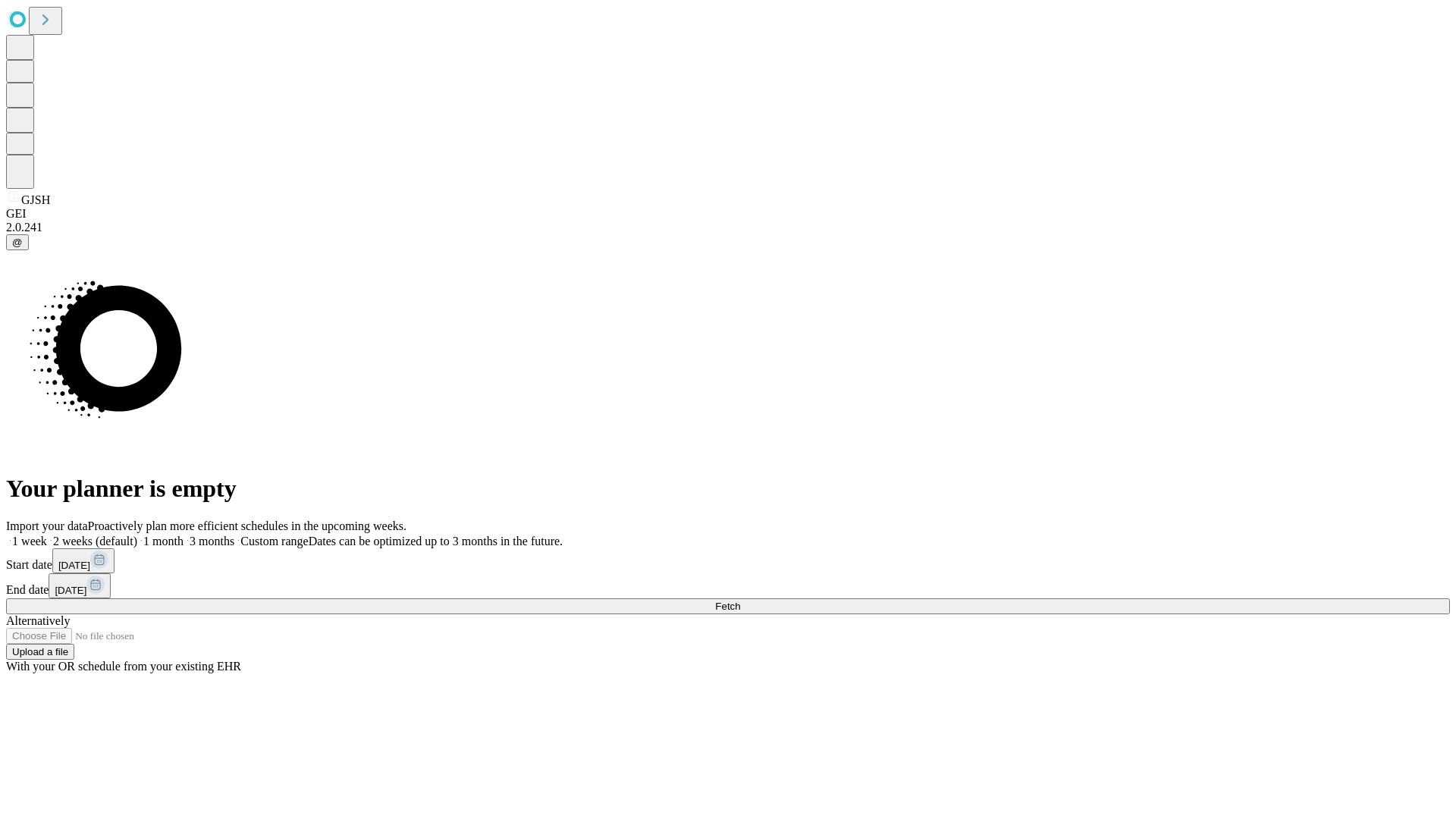 The height and width of the screenshot is (819, 1456). I want to click on span: Fetch, so click(727, 605).